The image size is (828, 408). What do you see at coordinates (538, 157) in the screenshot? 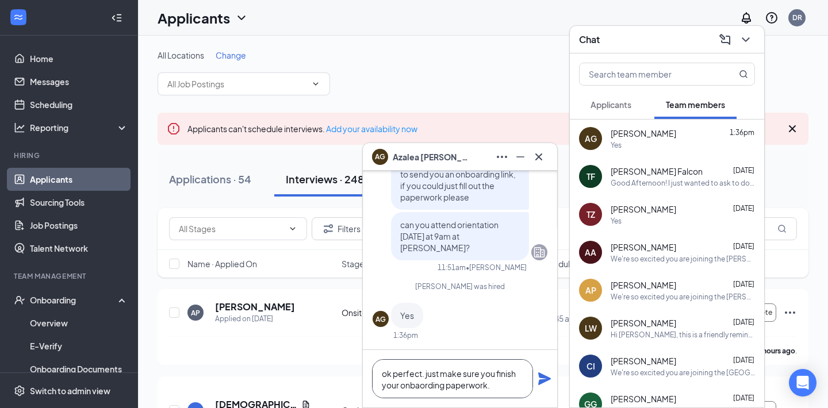
I see `button: Cross` at bounding box center [538, 157].